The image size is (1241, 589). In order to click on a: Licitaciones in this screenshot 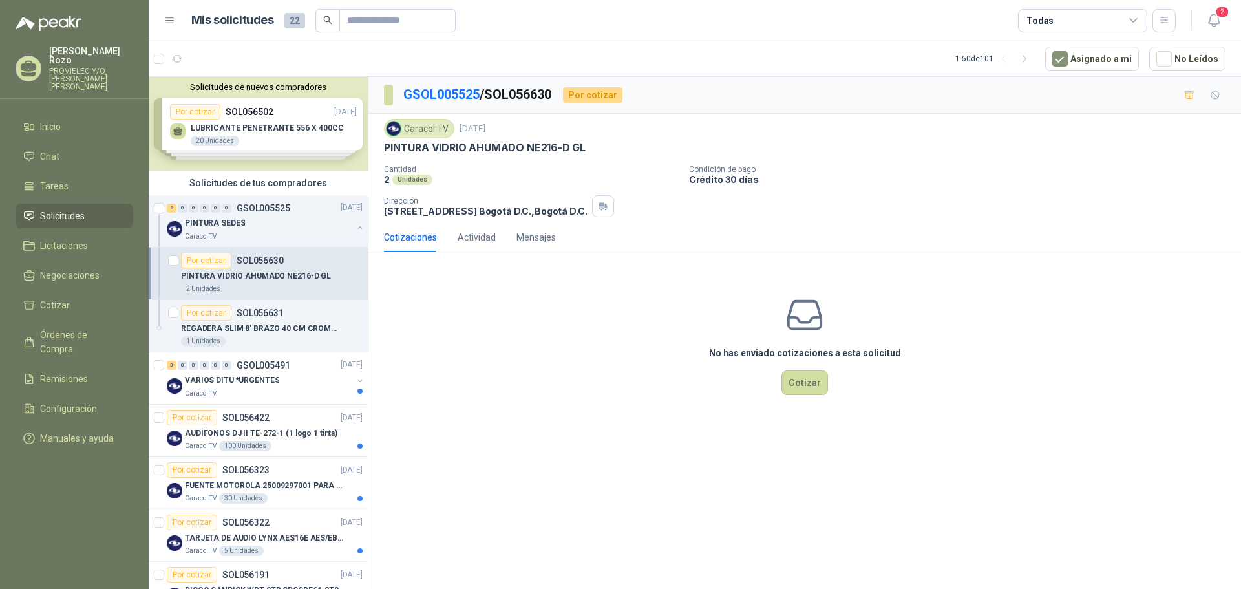, I will do `click(74, 246)`.